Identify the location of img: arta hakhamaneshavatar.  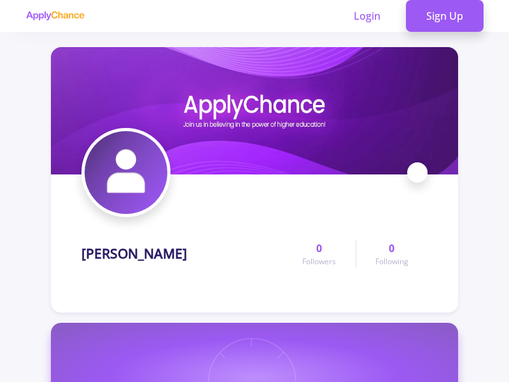
(126, 172).